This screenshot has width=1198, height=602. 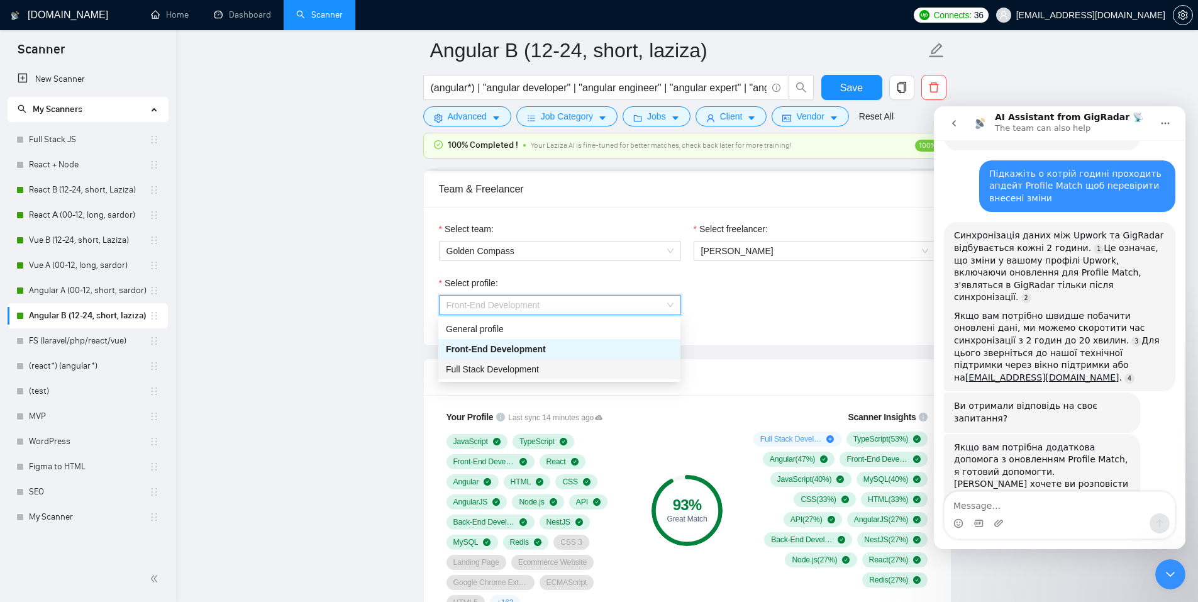 What do you see at coordinates (87, 466) in the screenshot?
I see `li: Figma to HTML` at bounding box center [87, 466].